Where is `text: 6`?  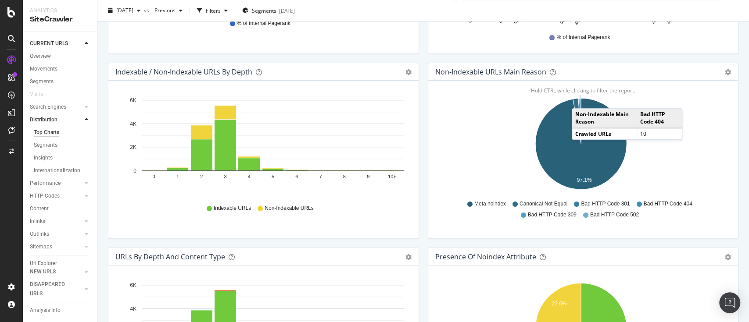
text: 6 is located at coordinates (296, 177).